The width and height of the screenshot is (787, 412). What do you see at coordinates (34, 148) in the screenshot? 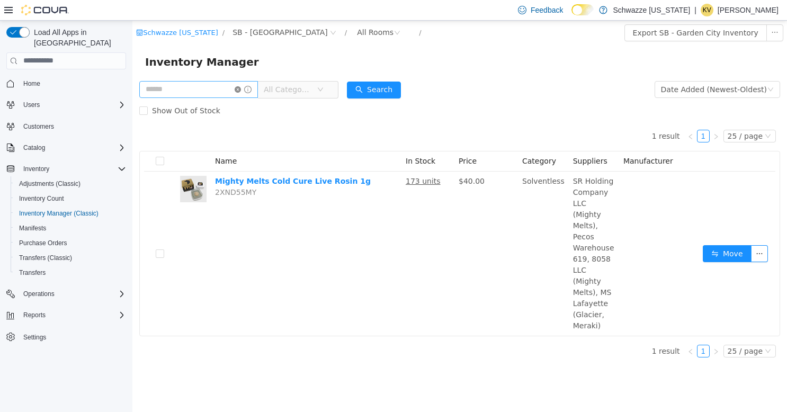
I see `button: Catalog` at bounding box center [34, 148].